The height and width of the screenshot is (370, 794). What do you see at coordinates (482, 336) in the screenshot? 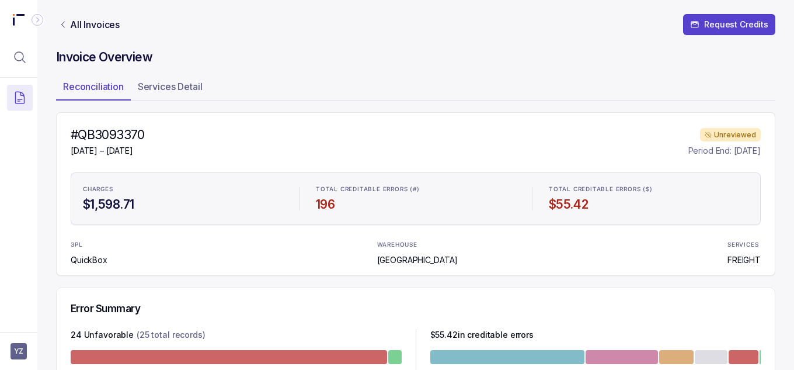
I see `p: $ 55.42 in creditable errors` at bounding box center [482, 336].